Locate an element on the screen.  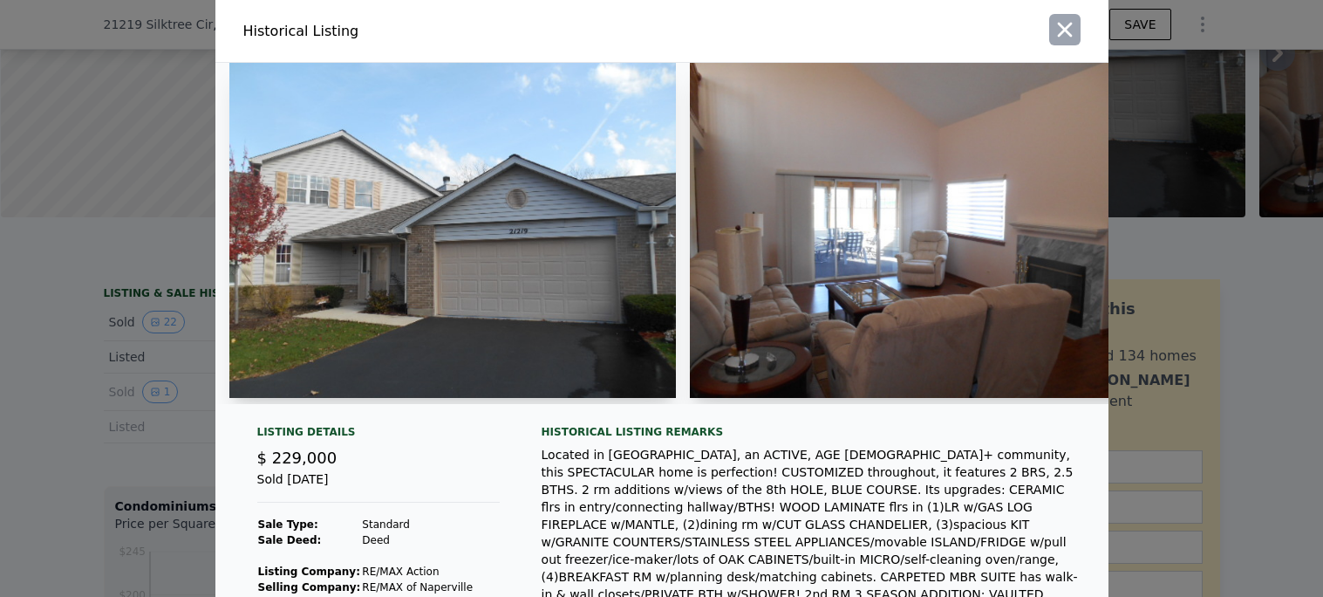
span: $ 229,000 is located at coordinates (297, 457).